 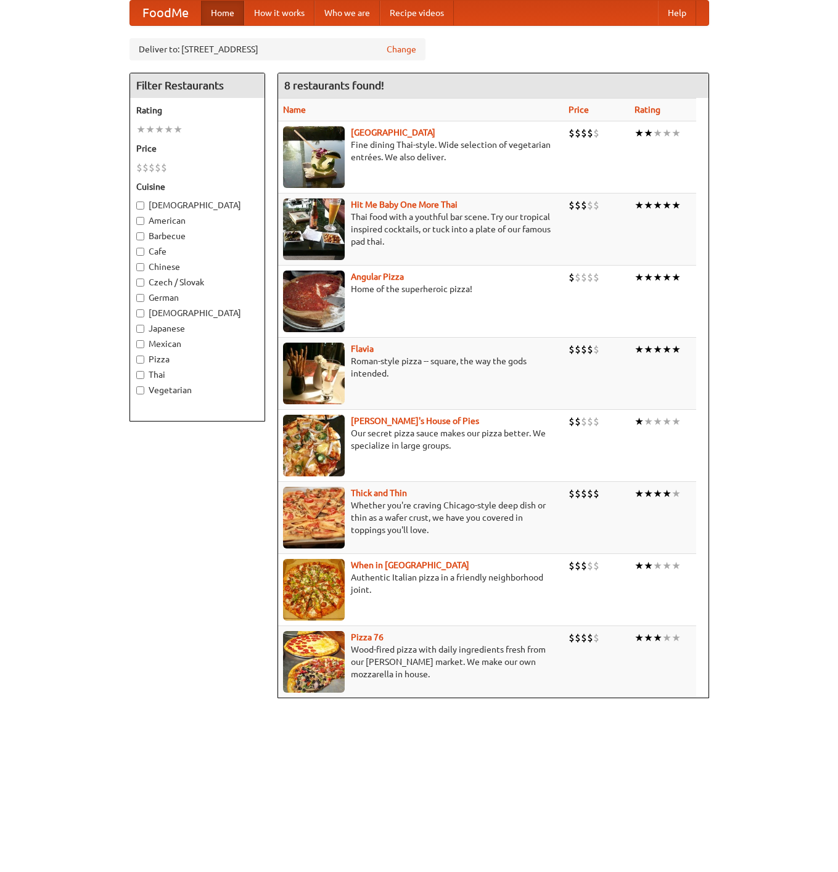 I want to click on label: Japanese, so click(x=197, y=328).